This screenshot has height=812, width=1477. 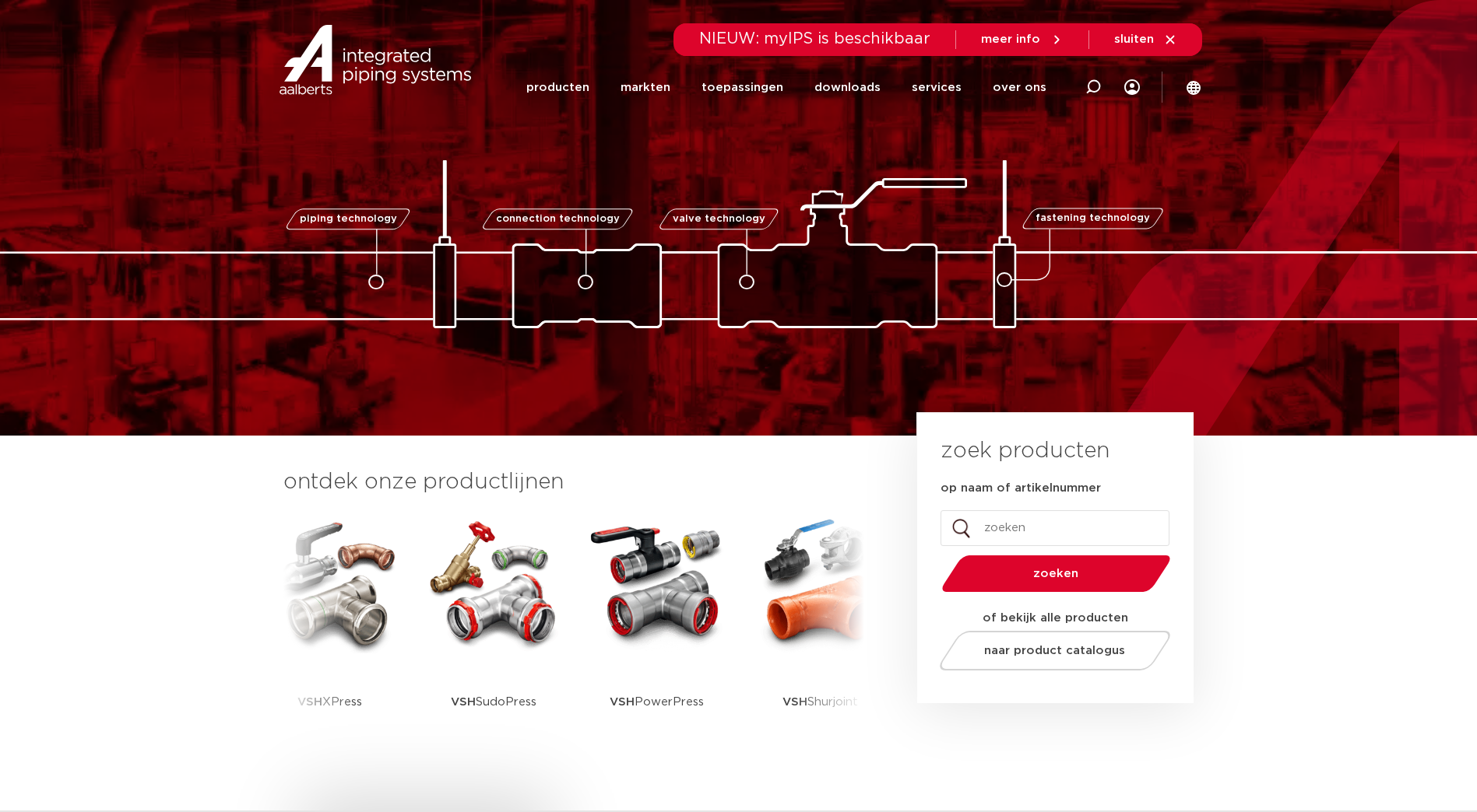 I want to click on a: markten, so click(x=646, y=87).